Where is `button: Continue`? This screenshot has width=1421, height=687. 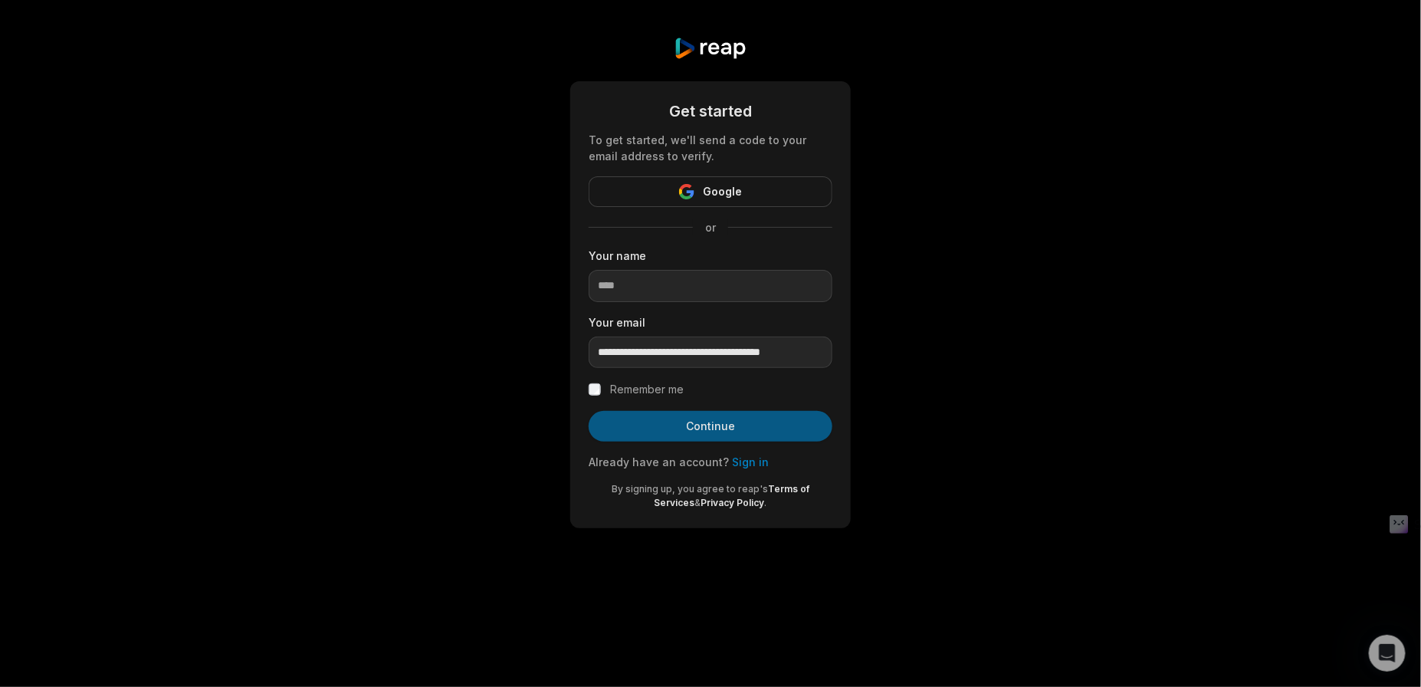 button: Continue is located at coordinates (711, 426).